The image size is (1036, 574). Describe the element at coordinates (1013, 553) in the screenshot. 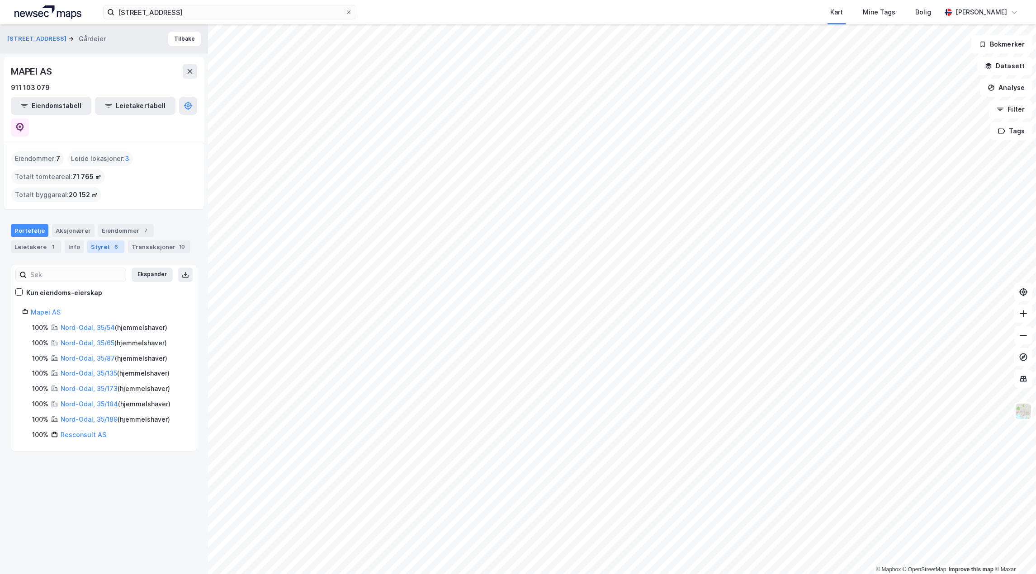

I see `div: Kontrollprogram for chat` at that location.